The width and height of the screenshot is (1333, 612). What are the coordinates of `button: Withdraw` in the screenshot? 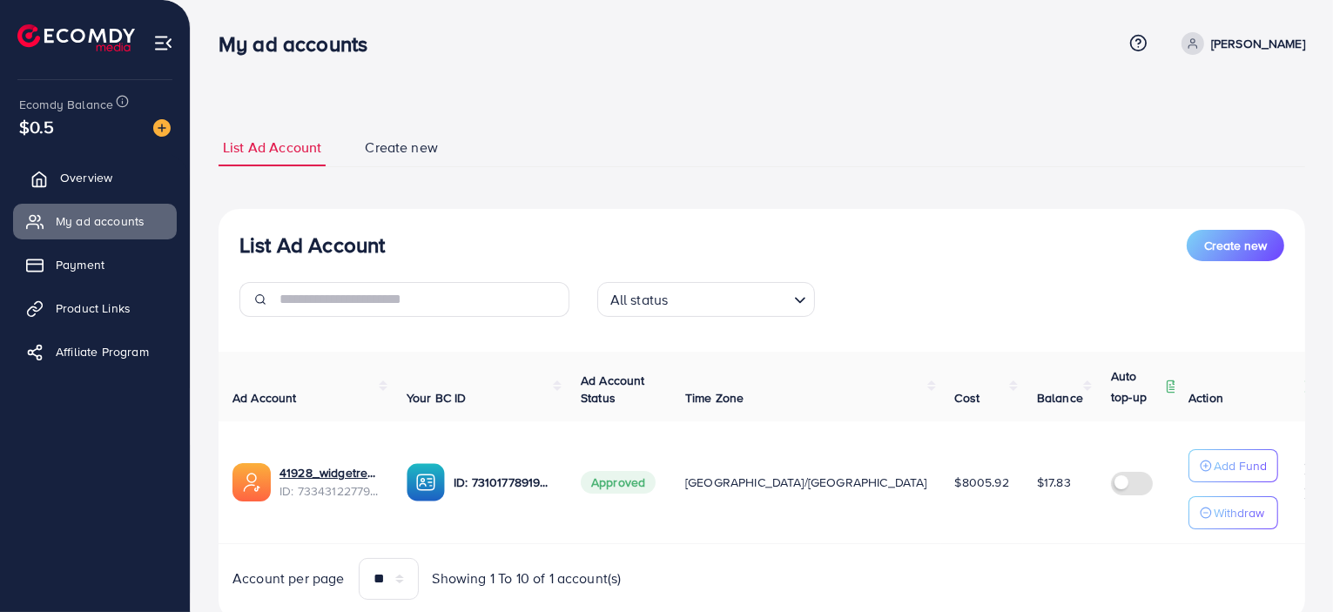 It's located at (1233, 513).